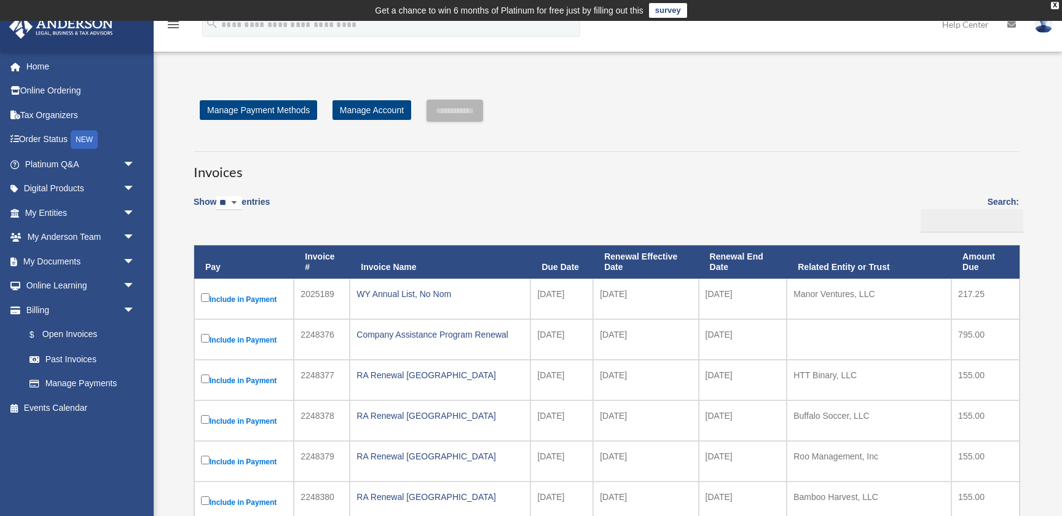 The width and height of the screenshot is (1062, 516). I want to click on td: HTT Binary, LLC, so click(869, 380).